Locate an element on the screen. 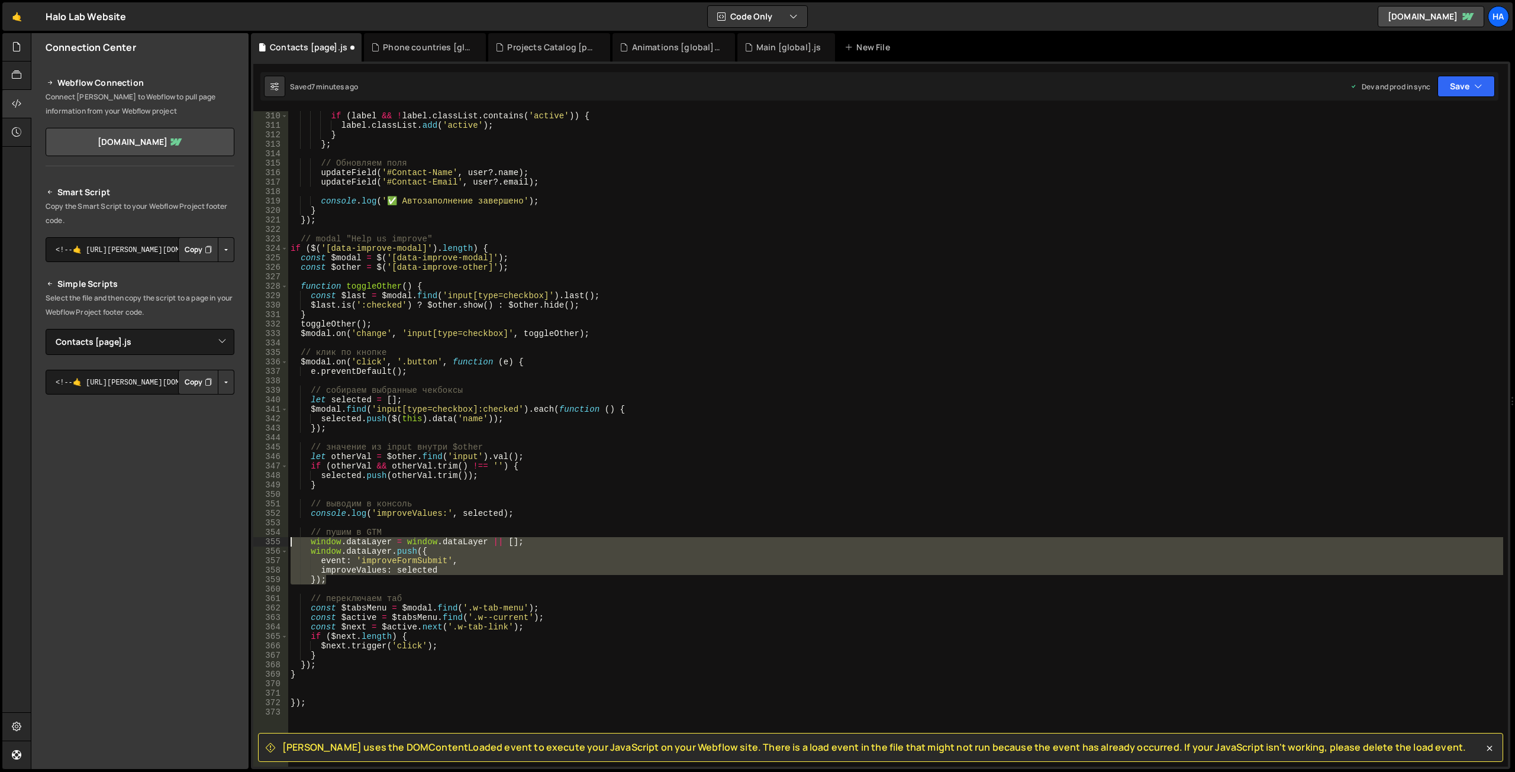 The image size is (1515, 772). div: Animations [global].js is located at coordinates (676, 47).